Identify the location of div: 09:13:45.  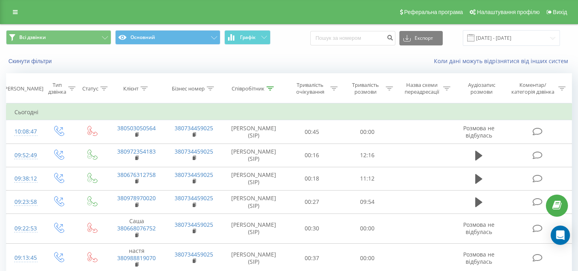
(24, 257).